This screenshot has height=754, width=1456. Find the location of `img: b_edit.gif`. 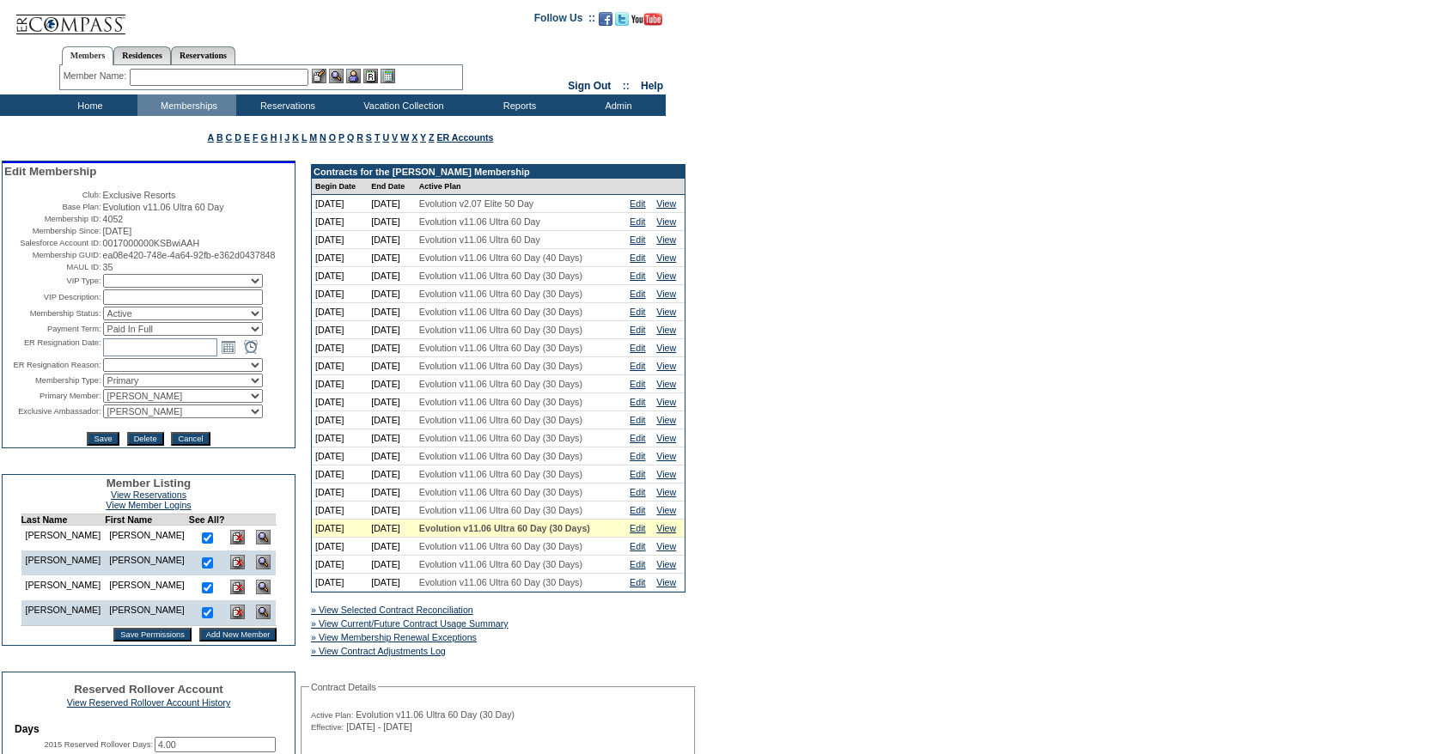

img: b_edit.gif is located at coordinates (319, 76).